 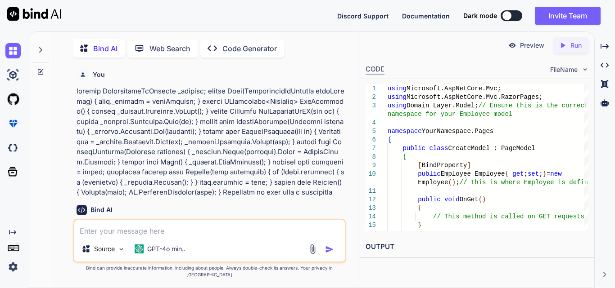 What do you see at coordinates (532, 45) in the screenshot?
I see `p: Preview` at bounding box center [532, 45].